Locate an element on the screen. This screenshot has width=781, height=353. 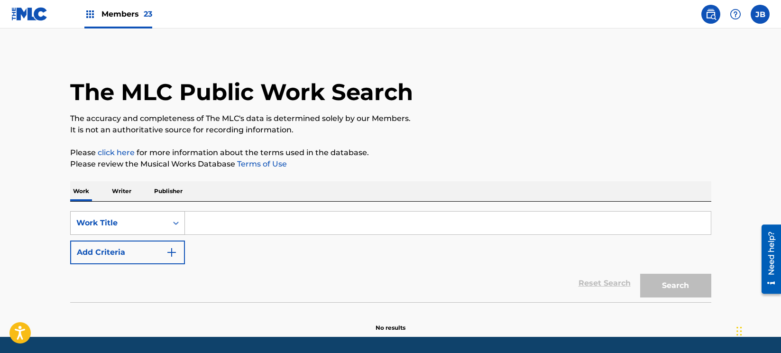
div: Chat Widget is located at coordinates (758, 330).